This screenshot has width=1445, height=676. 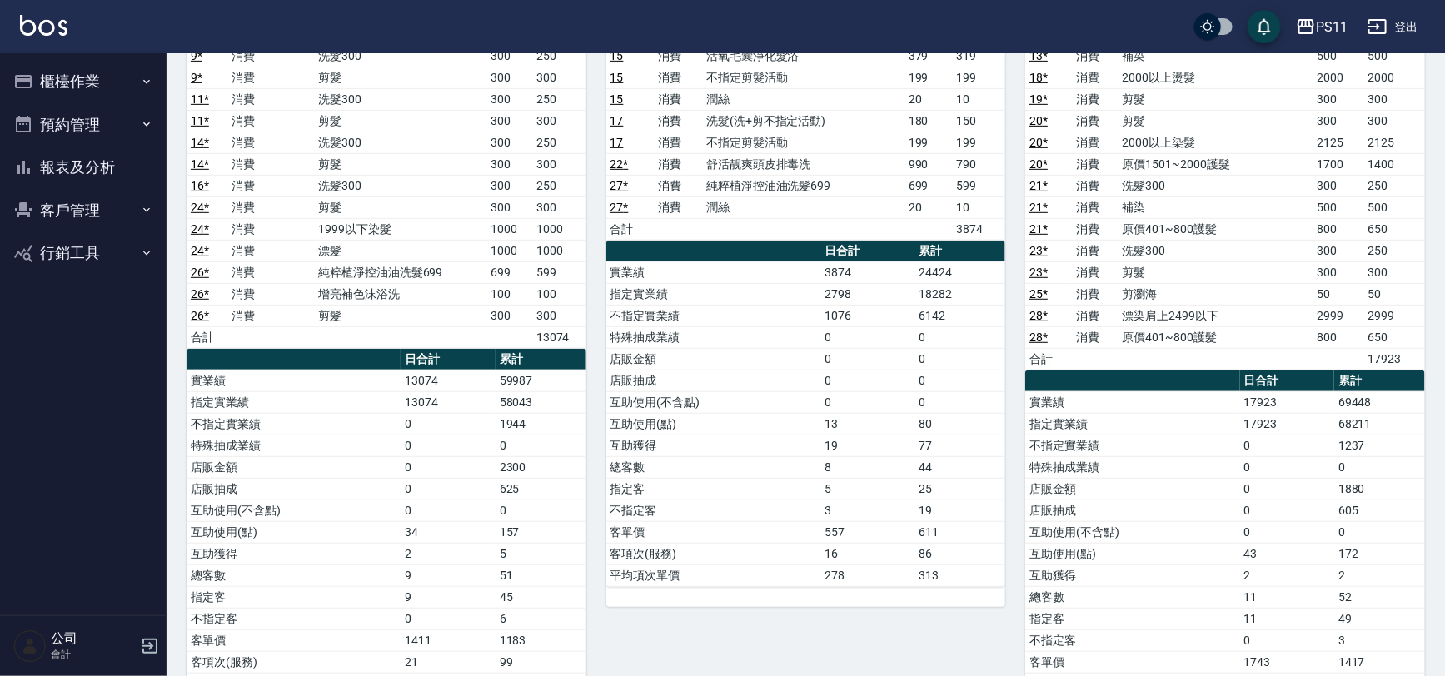 What do you see at coordinates (713, 316) in the screenshot?
I see `td: 不指定實業績` at bounding box center [713, 316].